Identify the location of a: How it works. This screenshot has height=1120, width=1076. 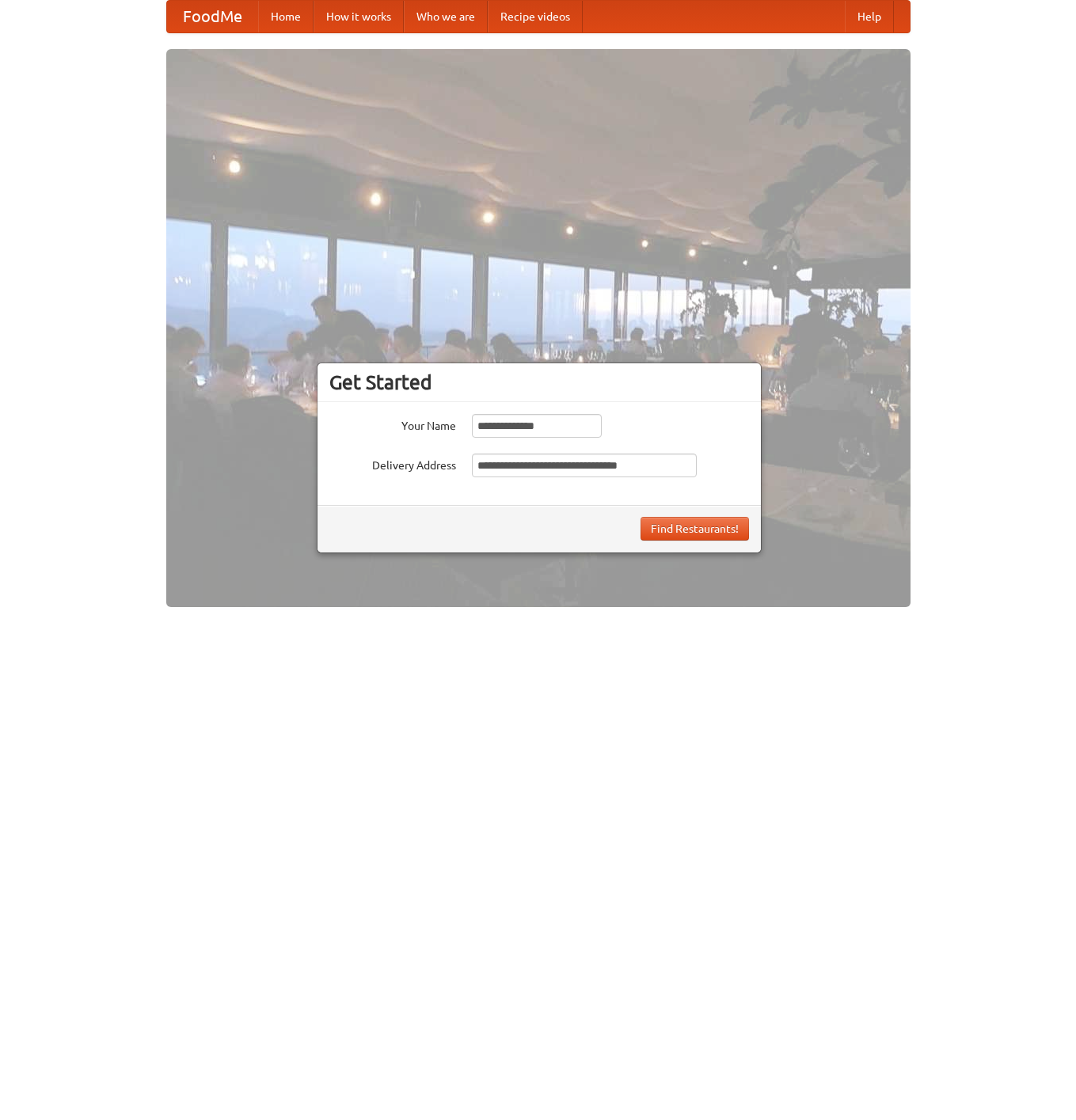
(359, 16).